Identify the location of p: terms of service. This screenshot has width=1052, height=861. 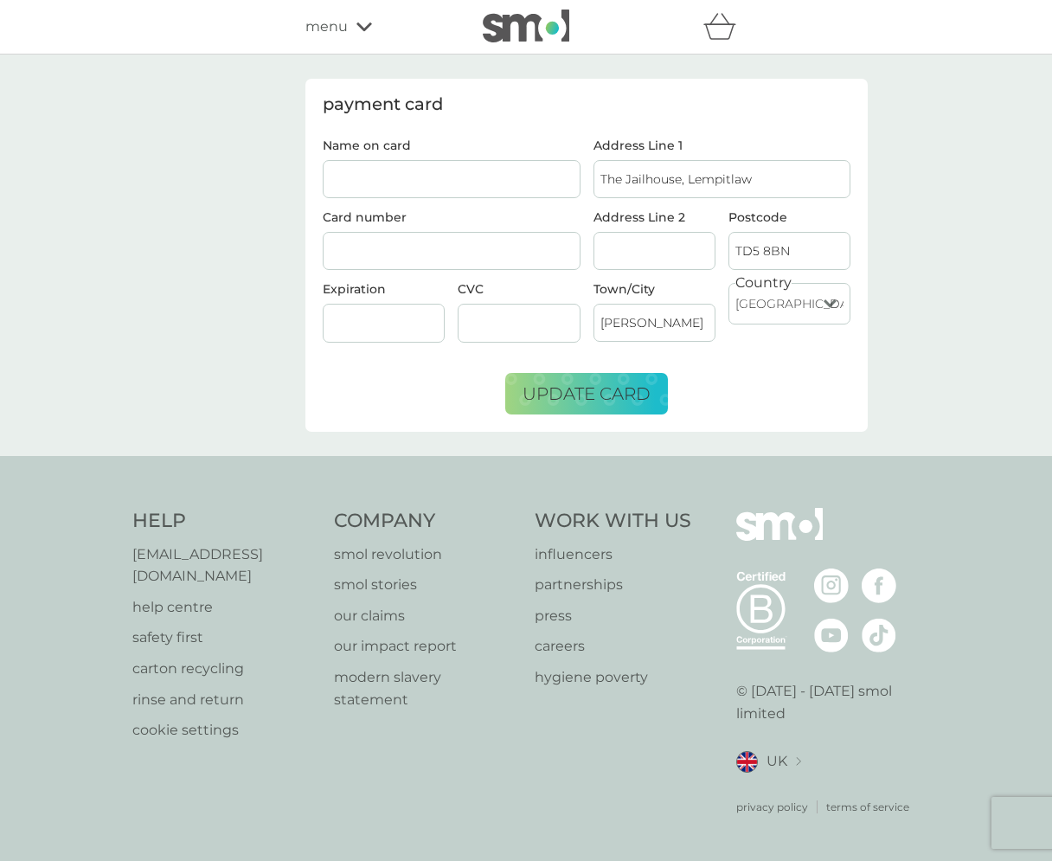
(868, 807).